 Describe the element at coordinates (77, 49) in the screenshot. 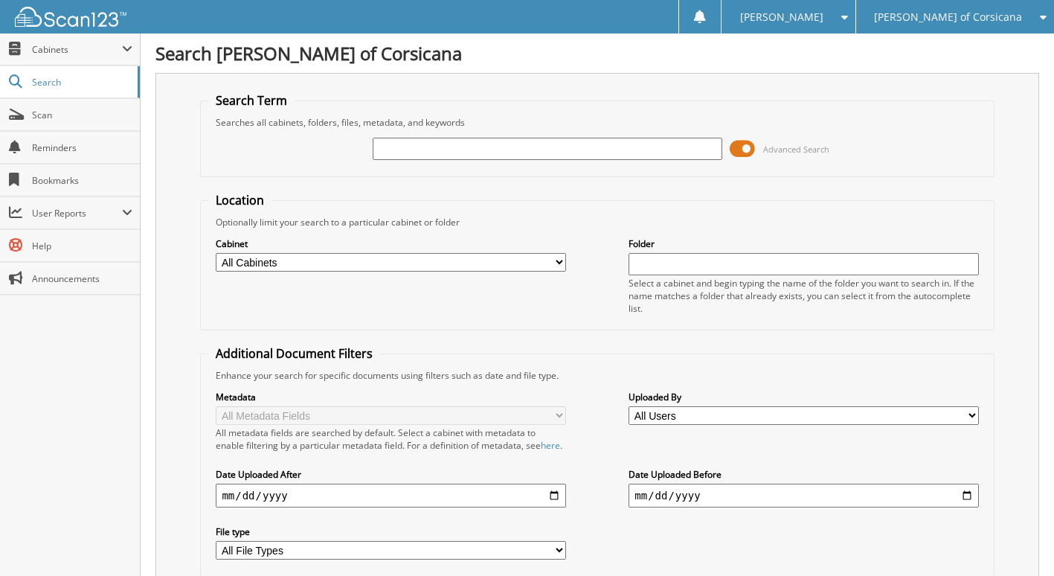

I see `span: Cabinets` at that location.